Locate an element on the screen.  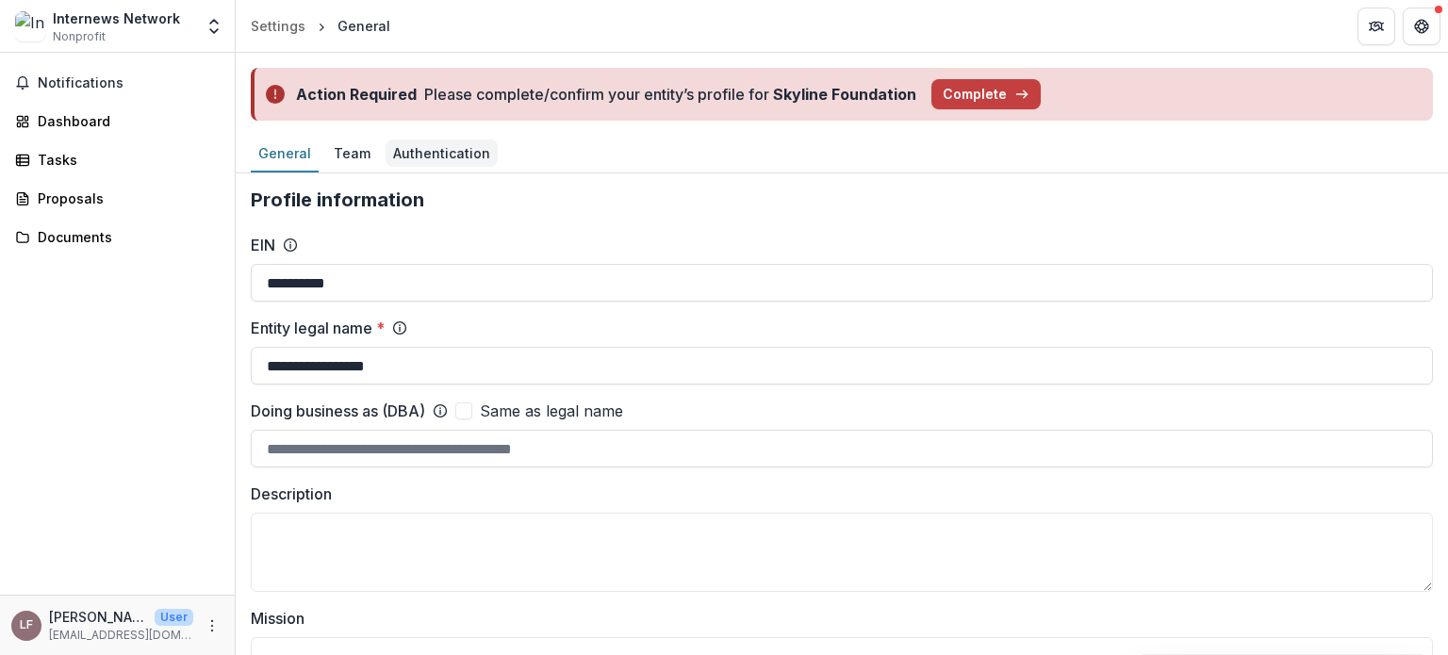
div: Dashboard is located at coordinates (124, 121).